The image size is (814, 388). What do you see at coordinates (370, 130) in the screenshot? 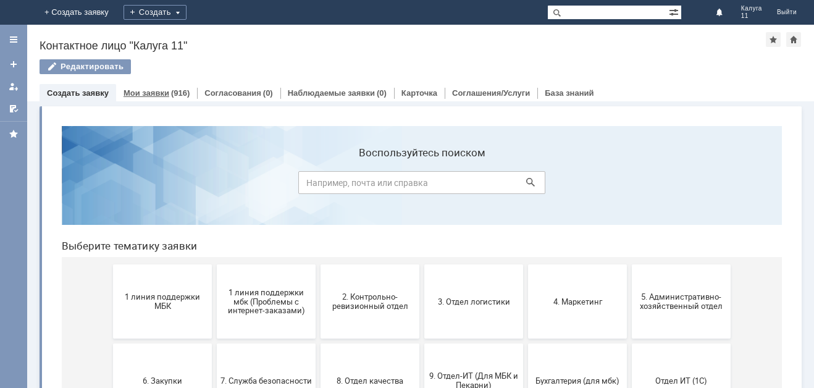
I see `header: Выберите тематику заявки` at bounding box center [370, 130].